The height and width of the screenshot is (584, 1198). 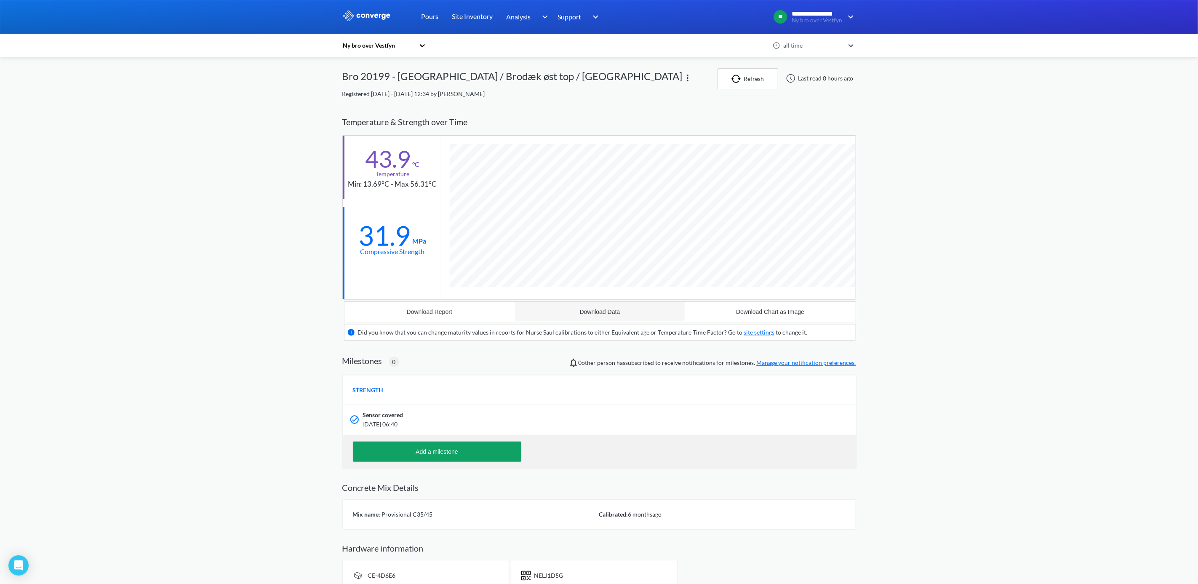 I want to click on button: Download Chart as Image, so click(x=770, y=312).